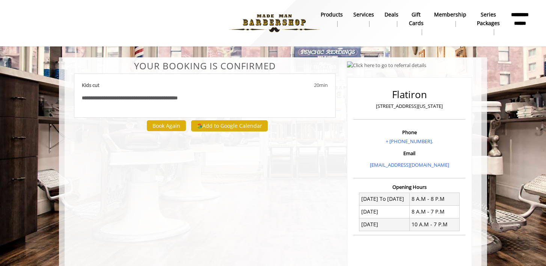 Image resolution: width=546 pixels, height=266 pixels. Describe the element at coordinates (409, 153) in the screenshot. I see `h3: Email` at that location.